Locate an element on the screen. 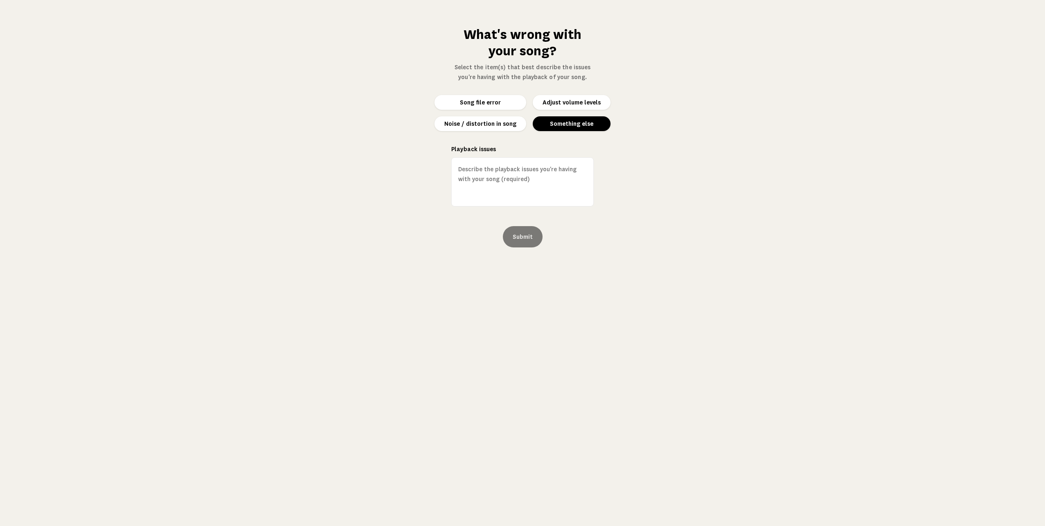 This screenshot has height=526, width=1045. button: Submit is located at coordinates (523, 237).